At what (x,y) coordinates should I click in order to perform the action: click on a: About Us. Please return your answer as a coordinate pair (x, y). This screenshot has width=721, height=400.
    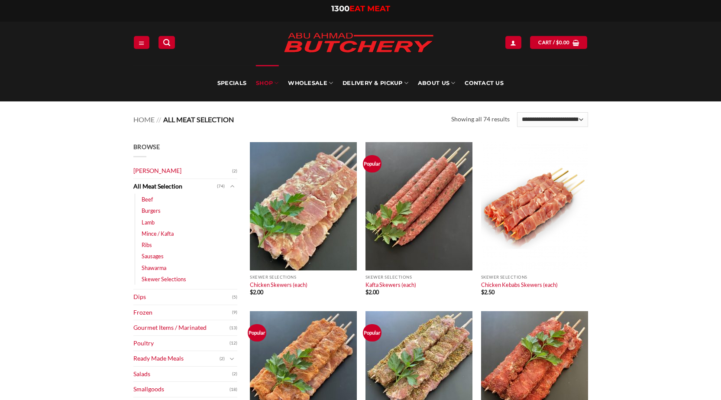
    Looking at the image, I should click on (437, 83).